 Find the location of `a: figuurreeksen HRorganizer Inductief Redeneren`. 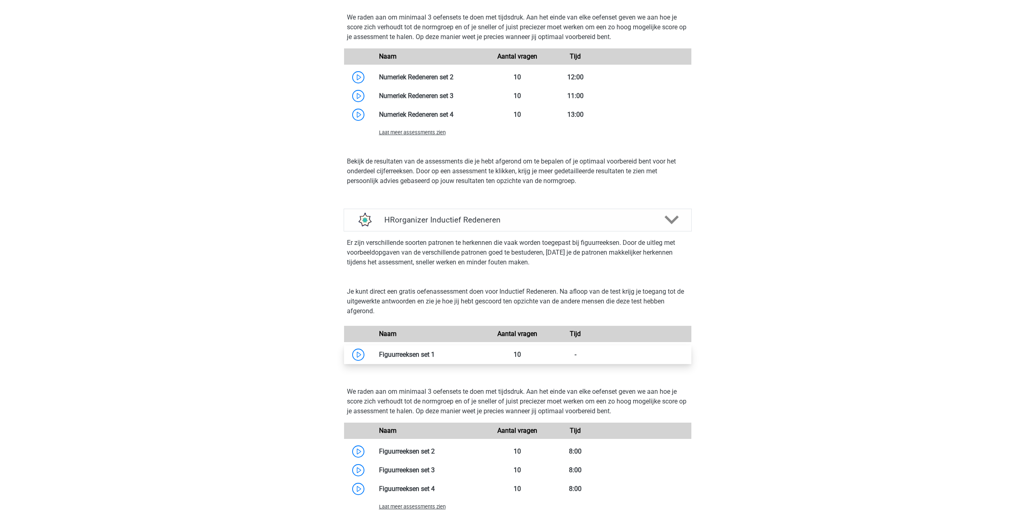

a: figuurreeksen HRorganizer Inductief Redeneren is located at coordinates (518, 220).